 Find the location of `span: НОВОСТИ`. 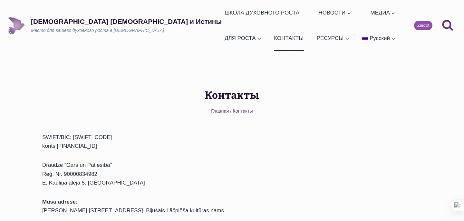

span: НОВОСТИ is located at coordinates (335, 13).